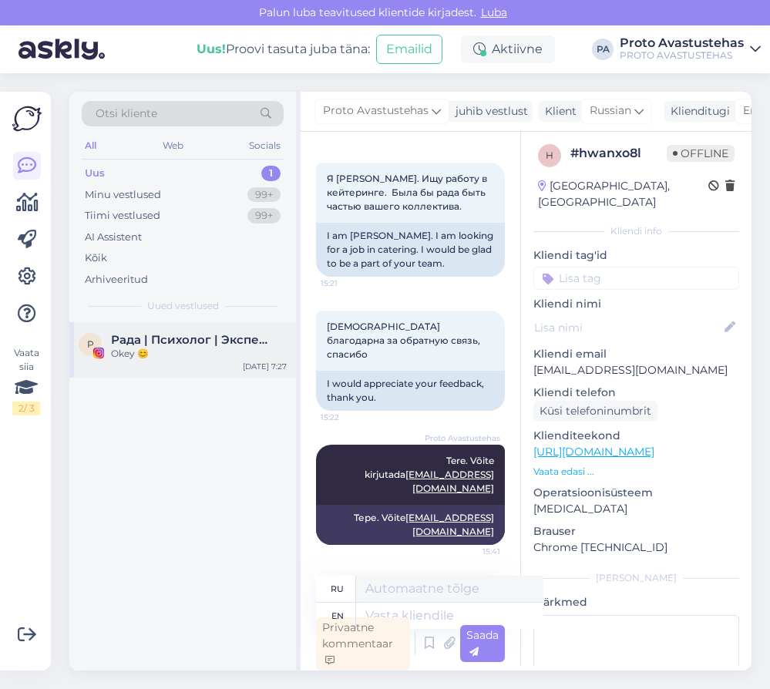 Image resolution: width=770 pixels, height=689 pixels. What do you see at coordinates (123, 195) in the screenshot?
I see `div: Minu vestlused` at bounding box center [123, 195].